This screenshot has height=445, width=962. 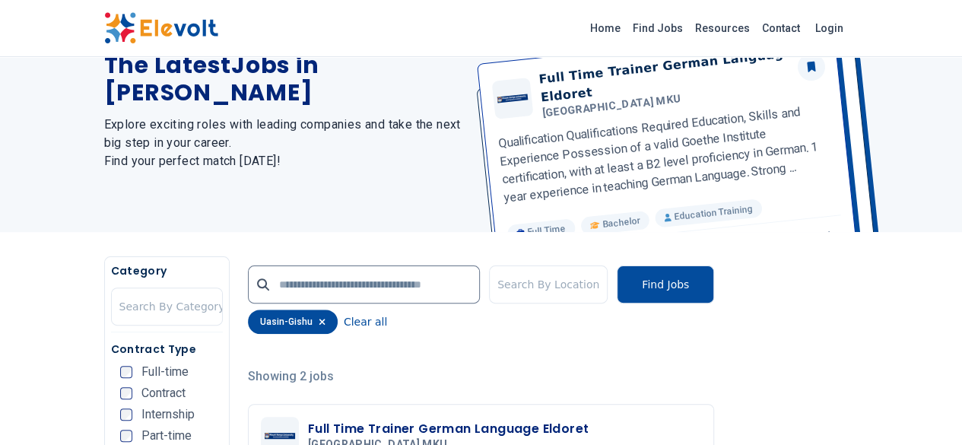 I want to click on a: Login, so click(x=829, y=28).